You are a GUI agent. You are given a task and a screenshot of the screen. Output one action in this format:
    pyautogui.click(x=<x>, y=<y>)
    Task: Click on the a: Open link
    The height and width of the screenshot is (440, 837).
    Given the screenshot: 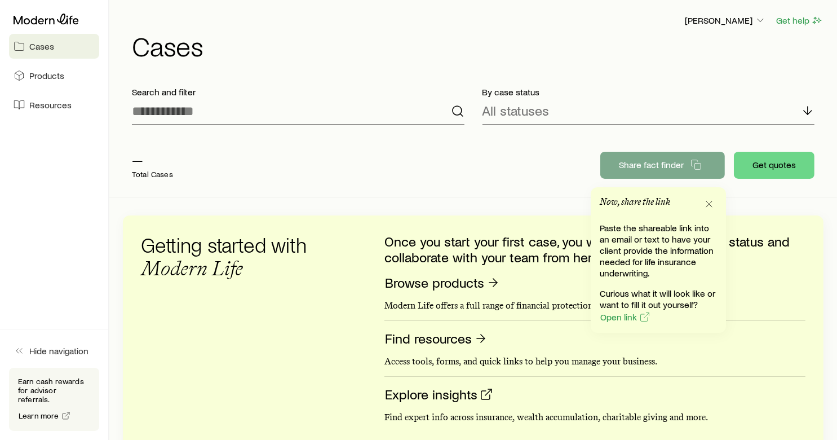 What is the action you would take?
    pyautogui.click(x=625, y=316)
    